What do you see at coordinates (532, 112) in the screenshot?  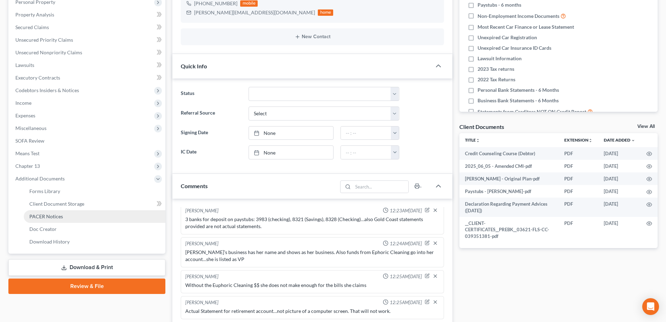 I see `span: Statements from Creditors NOT ON Credit Report` at bounding box center [532, 112].